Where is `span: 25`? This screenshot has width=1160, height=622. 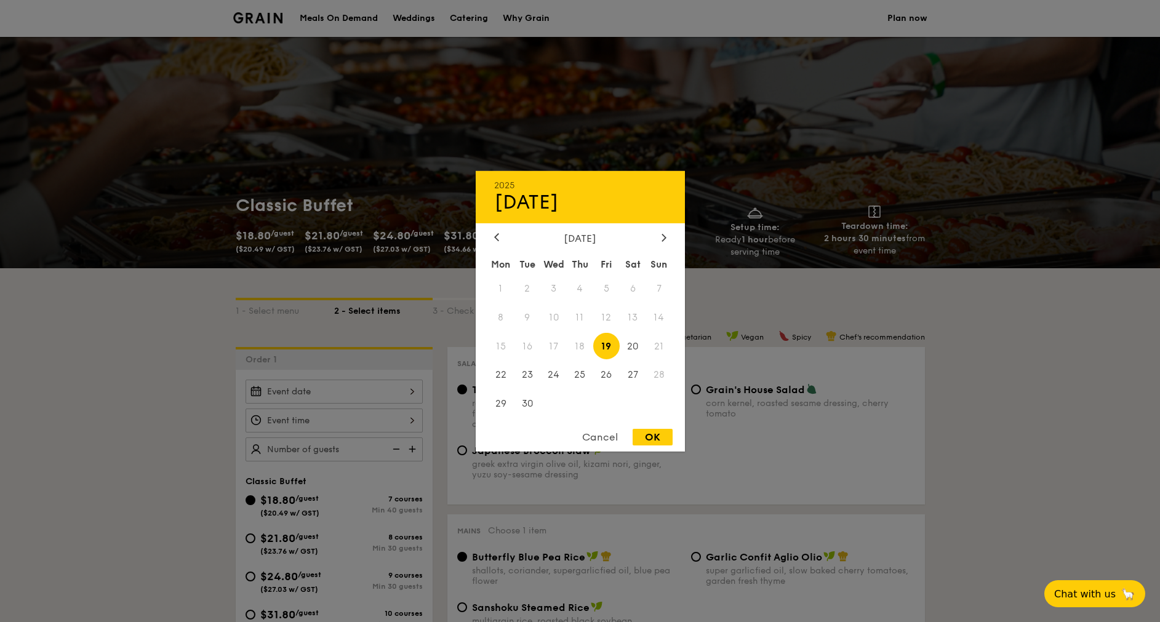 span: 25 is located at coordinates (580, 375).